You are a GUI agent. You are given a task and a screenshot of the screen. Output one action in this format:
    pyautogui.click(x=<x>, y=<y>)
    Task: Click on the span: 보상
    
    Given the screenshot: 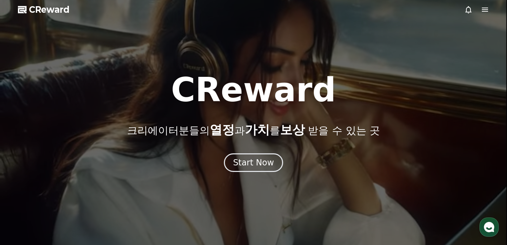 What is the action you would take?
    pyautogui.click(x=292, y=129)
    